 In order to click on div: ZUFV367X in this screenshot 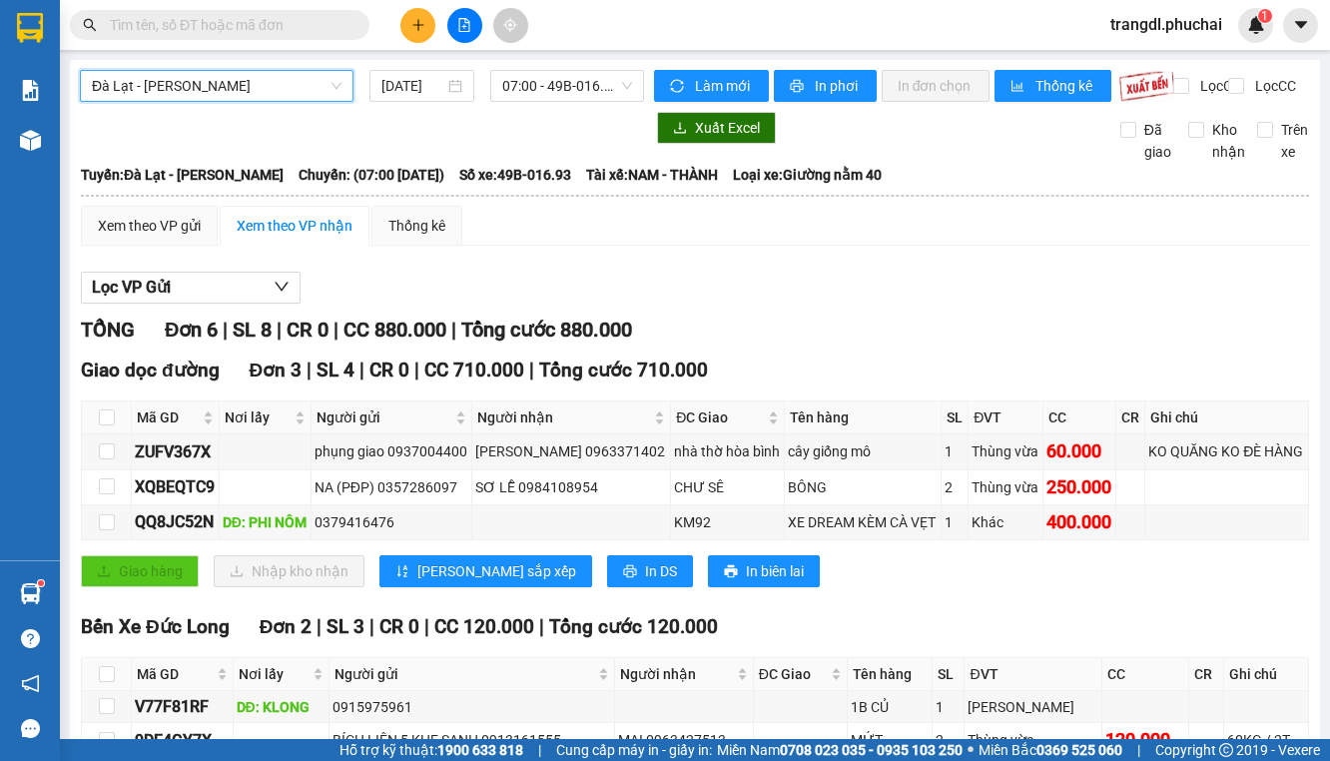, I will do `click(175, 451)`.